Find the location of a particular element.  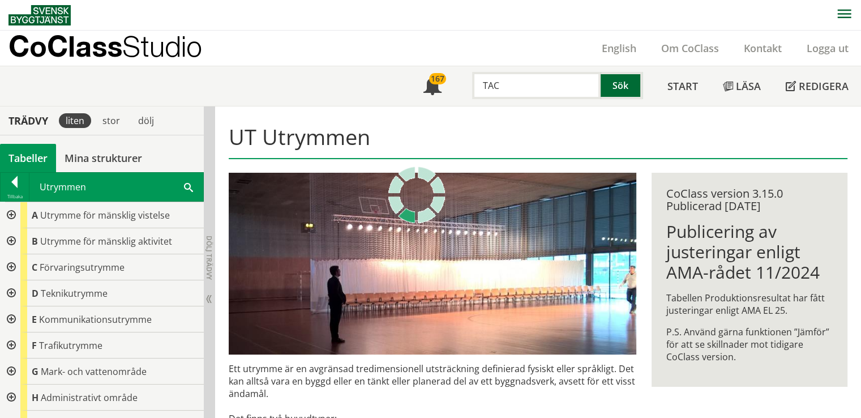

span: Sök i tabellen is located at coordinates (188, 186).